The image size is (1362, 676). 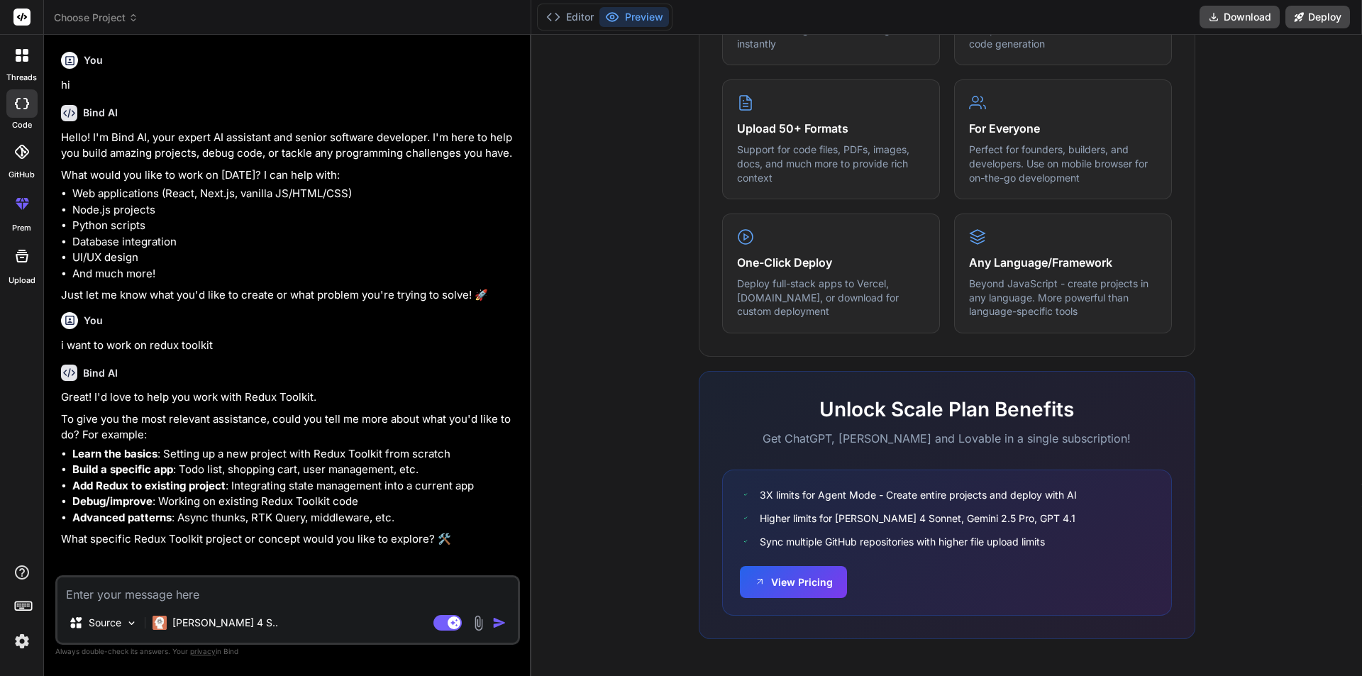 What do you see at coordinates (203, 651) in the screenshot?
I see `span: privacy` at bounding box center [203, 651].